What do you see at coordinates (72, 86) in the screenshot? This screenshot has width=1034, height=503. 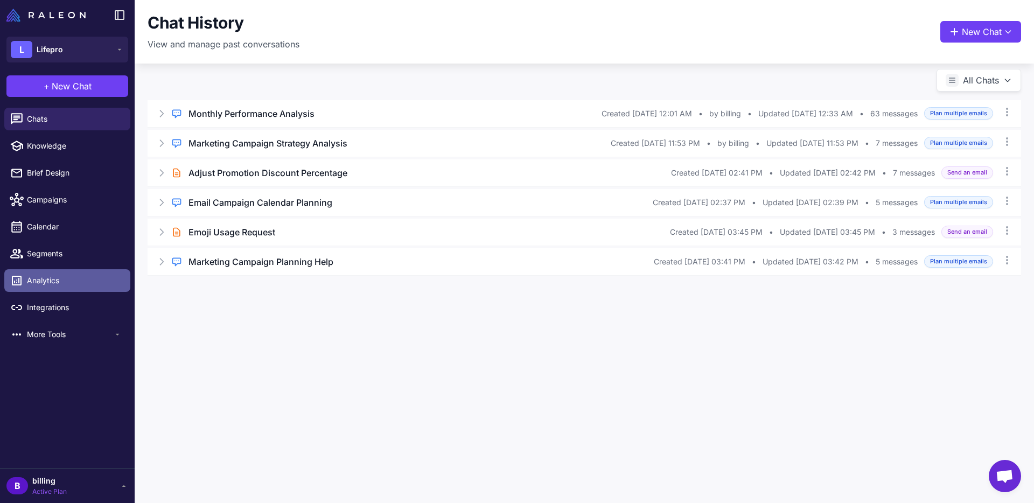 I see `span: New Chat` at bounding box center [72, 86].